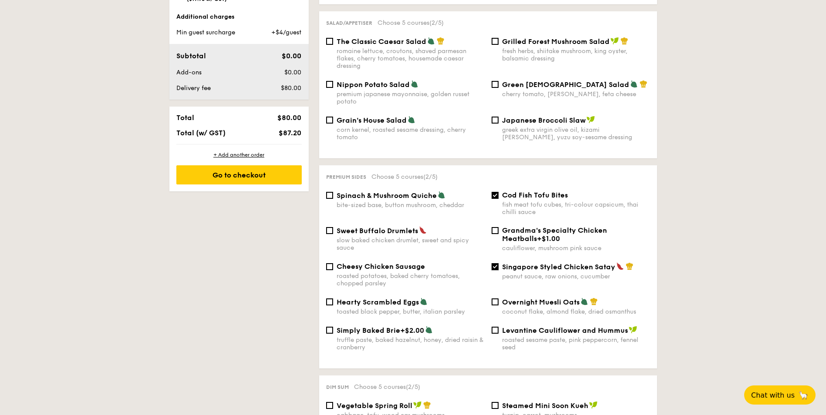  What do you see at coordinates (548, 238) in the screenshot?
I see `span: +$1.00` at bounding box center [548, 238].